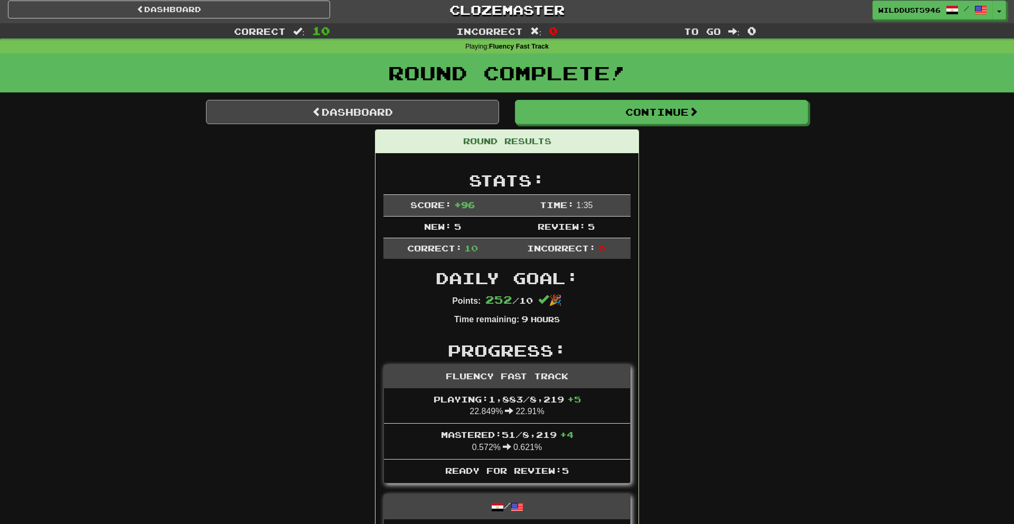  I want to click on li: 22.849% 22.91%, so click(507, 406).